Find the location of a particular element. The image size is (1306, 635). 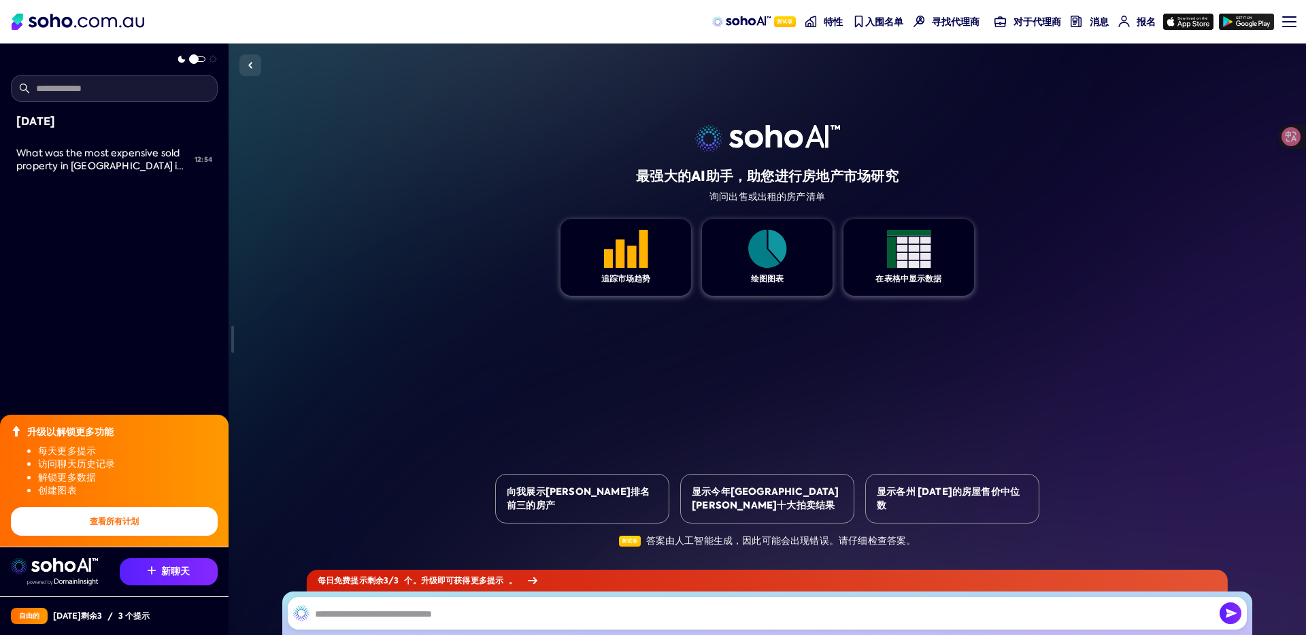

font: 自由的 is located at coordinates (29, 615).